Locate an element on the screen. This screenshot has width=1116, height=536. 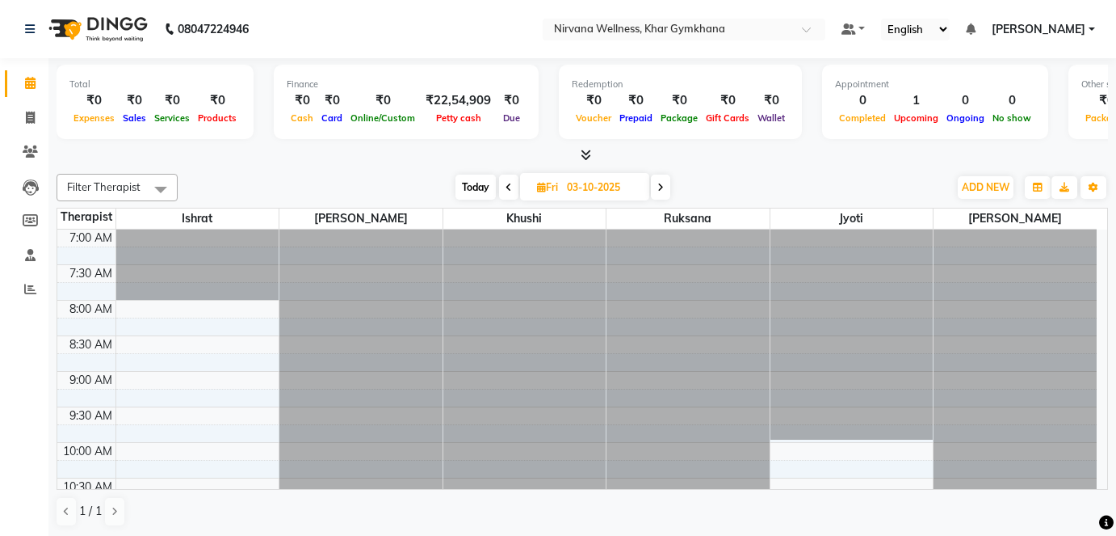
span: Voucher is located at coordinates (594, 118).